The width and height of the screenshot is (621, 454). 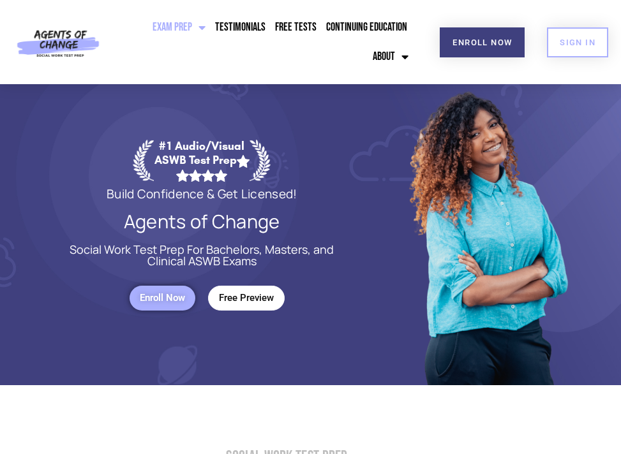 I want to click on a: Free Preview, so click(x=246, y=298).